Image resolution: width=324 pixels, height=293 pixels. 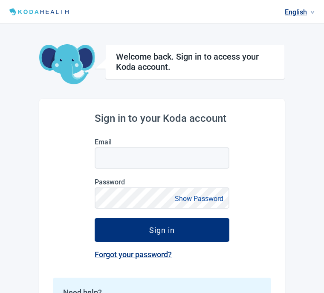 What do you see at coordinates (199, 198) in the screenshot?
I see `button: Show Password` at bounding box center [199, 198].